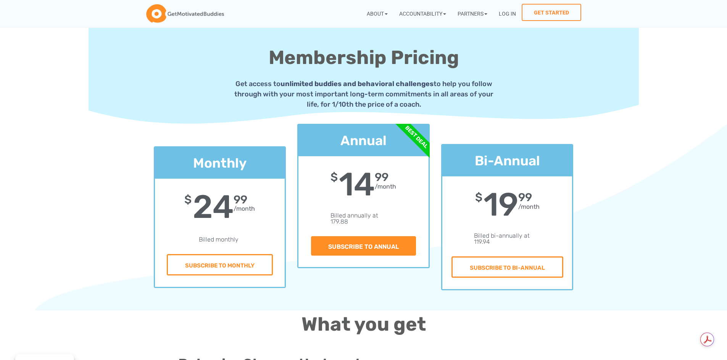  What do you see at coordinates (220, 163) in the screenshot?
I see `h3: Monthly` at bounding box center [220, 163].